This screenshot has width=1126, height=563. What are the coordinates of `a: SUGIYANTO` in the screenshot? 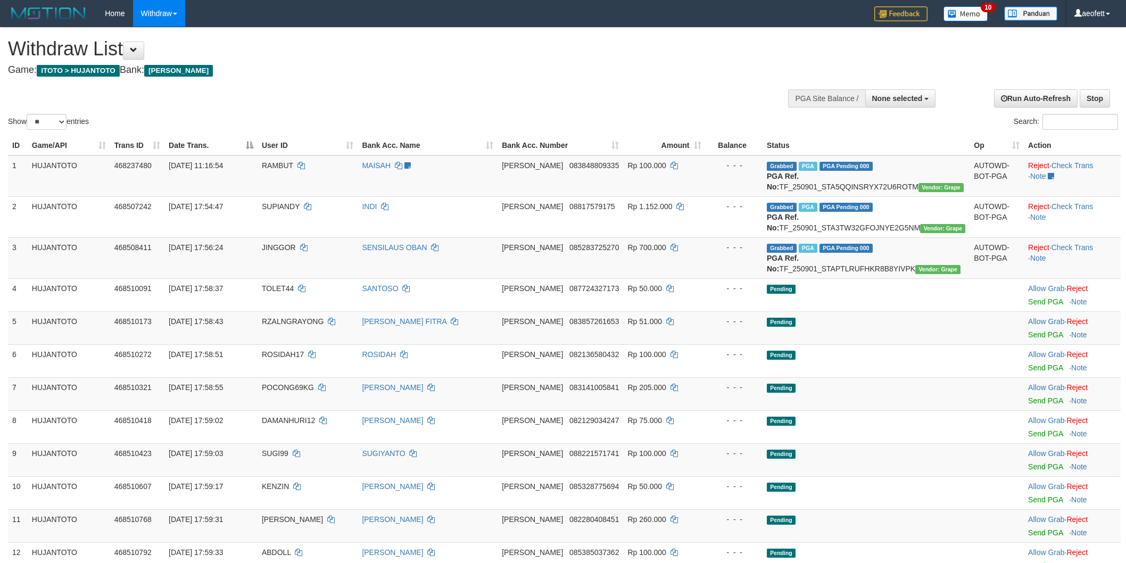 It's located at (383, 453).